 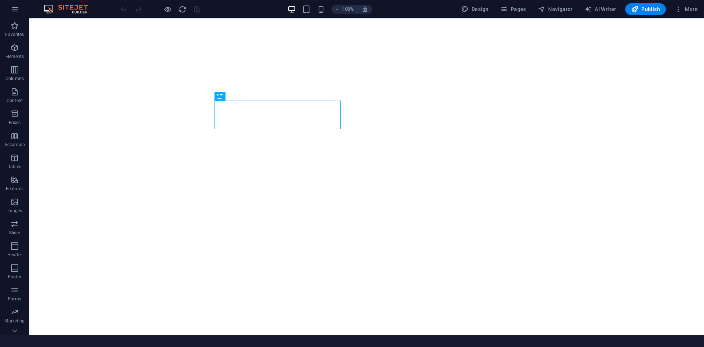 I want to click on p: Tables, so click(x=15, y=167).